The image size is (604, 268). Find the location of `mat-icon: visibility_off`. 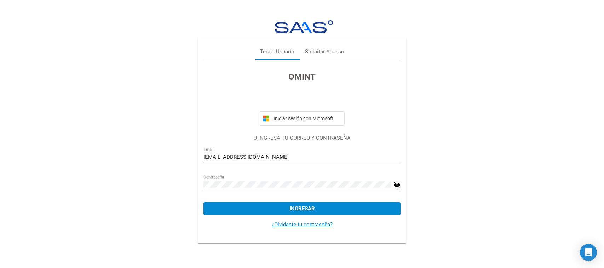

mat-icon: visibility_off is located at coordinates (397, 185).